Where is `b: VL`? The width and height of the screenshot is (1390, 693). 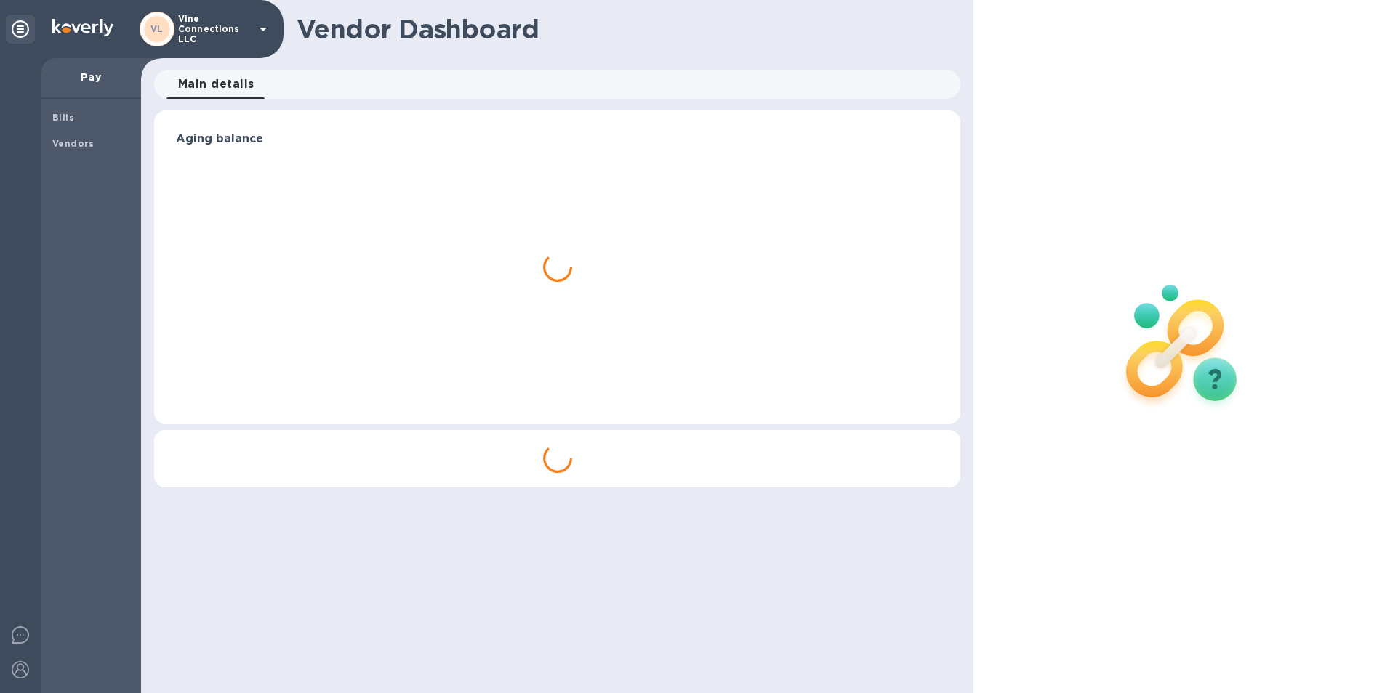 b: VL is located at coordinates (157, 28).